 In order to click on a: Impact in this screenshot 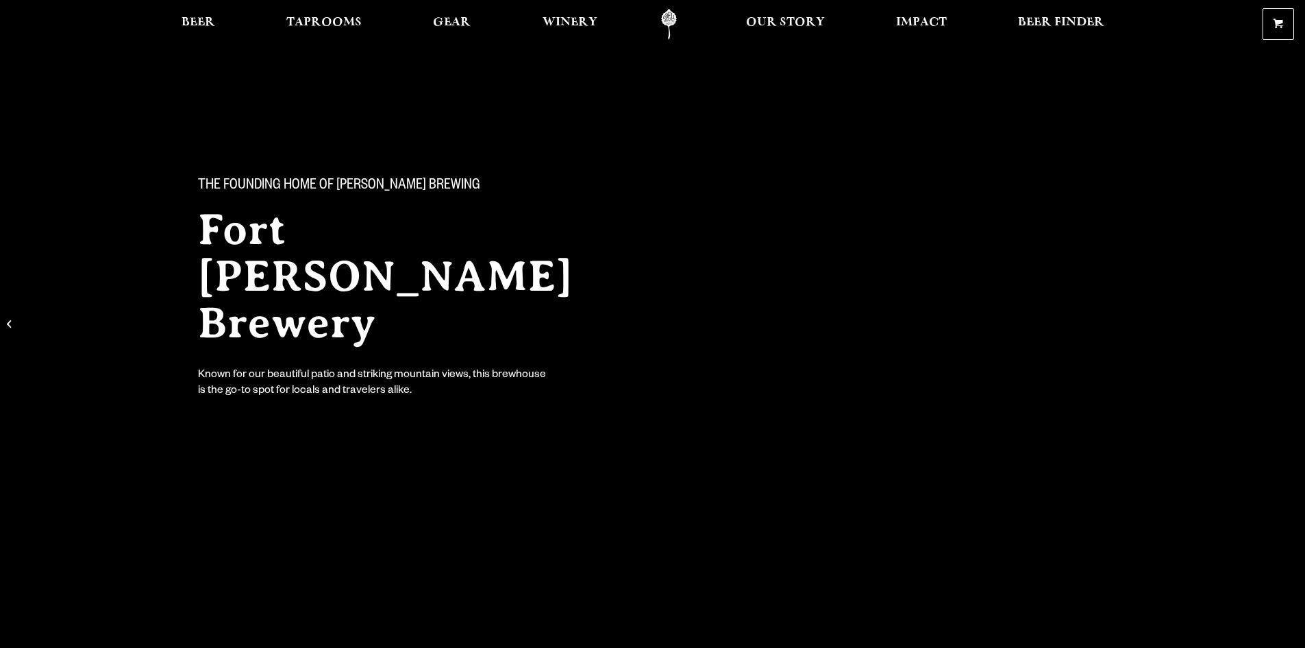, I will do `click(922, 24)`.